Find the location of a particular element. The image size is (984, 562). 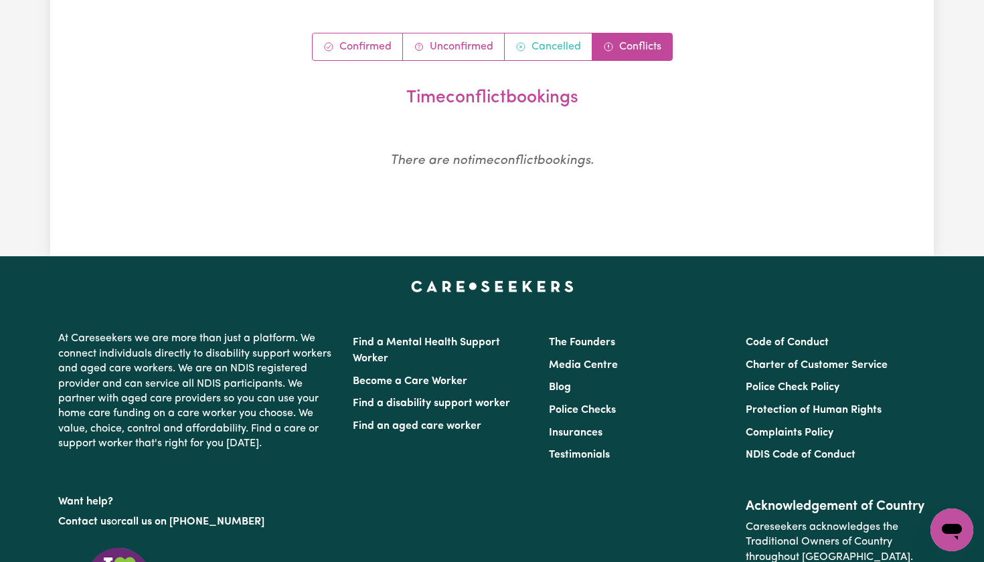

a: Blog is located at coordinates (559, 387).